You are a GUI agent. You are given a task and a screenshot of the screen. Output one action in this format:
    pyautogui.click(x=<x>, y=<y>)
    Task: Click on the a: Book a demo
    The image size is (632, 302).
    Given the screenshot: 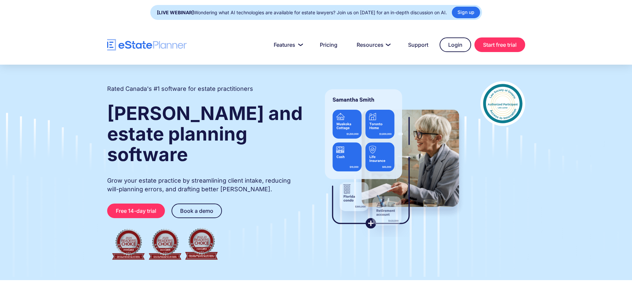 What is the action you would take?
    pyautogui.click(x=197, y=211)
    